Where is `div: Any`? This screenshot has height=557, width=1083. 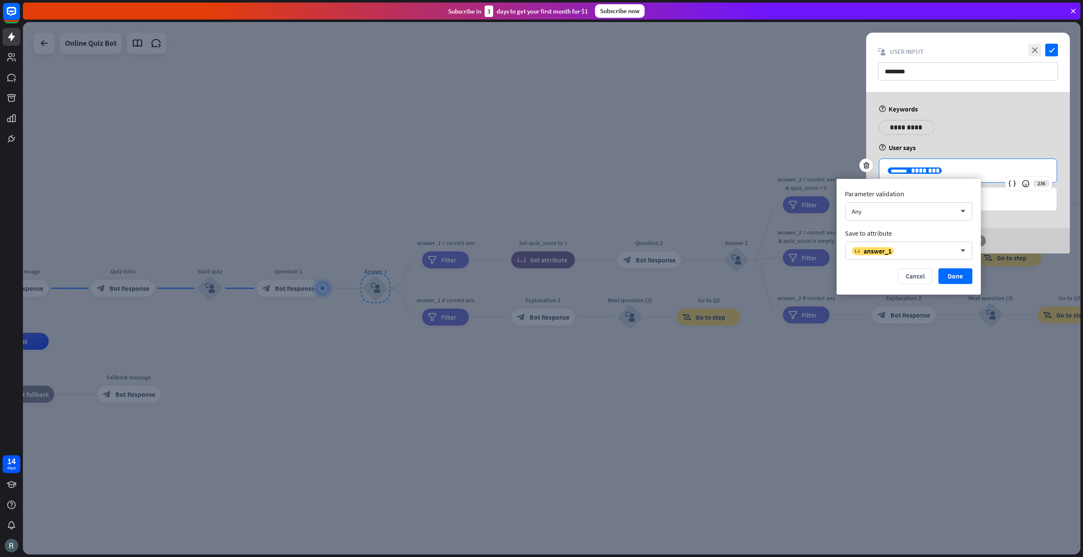 div: Any is located at coordinates (856, 211).